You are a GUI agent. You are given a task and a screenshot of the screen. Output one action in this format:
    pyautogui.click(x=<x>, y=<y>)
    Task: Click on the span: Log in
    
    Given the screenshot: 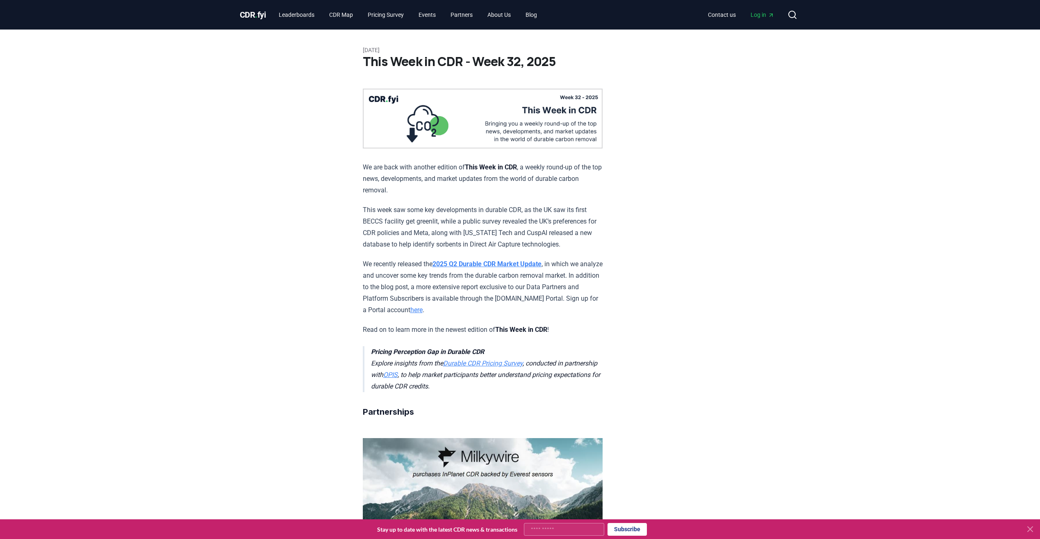 What is the action you would take?
    pyautogui.click(x=763, y=15)
    